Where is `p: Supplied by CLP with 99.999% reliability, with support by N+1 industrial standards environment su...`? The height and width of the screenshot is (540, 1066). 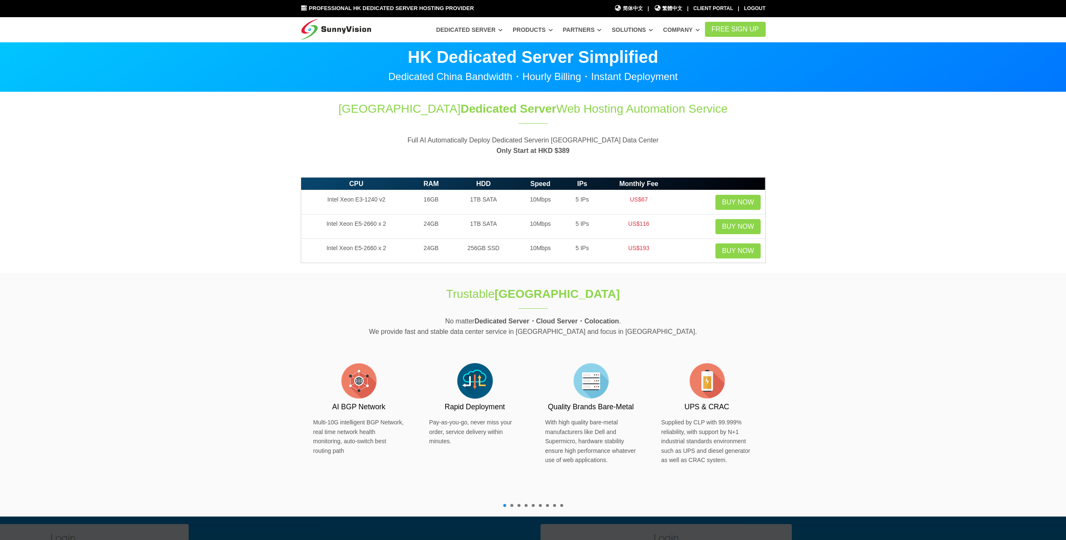
p: Supplied by CLP with 99.999% reliability, with support by N+1 industrial standards environment su... is located at coordinates (707, 441).